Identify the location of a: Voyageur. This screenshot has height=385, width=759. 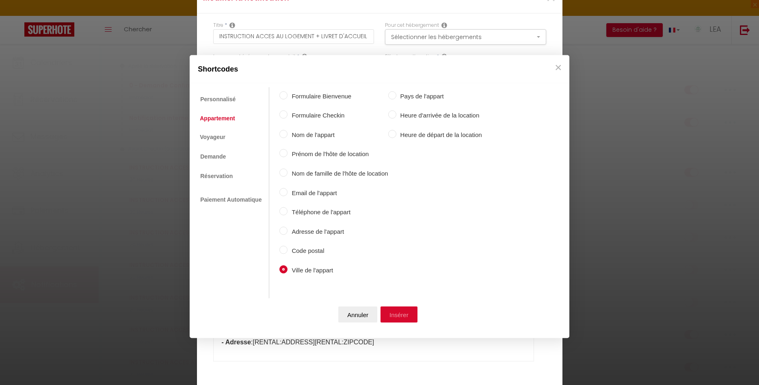
(212, 137).